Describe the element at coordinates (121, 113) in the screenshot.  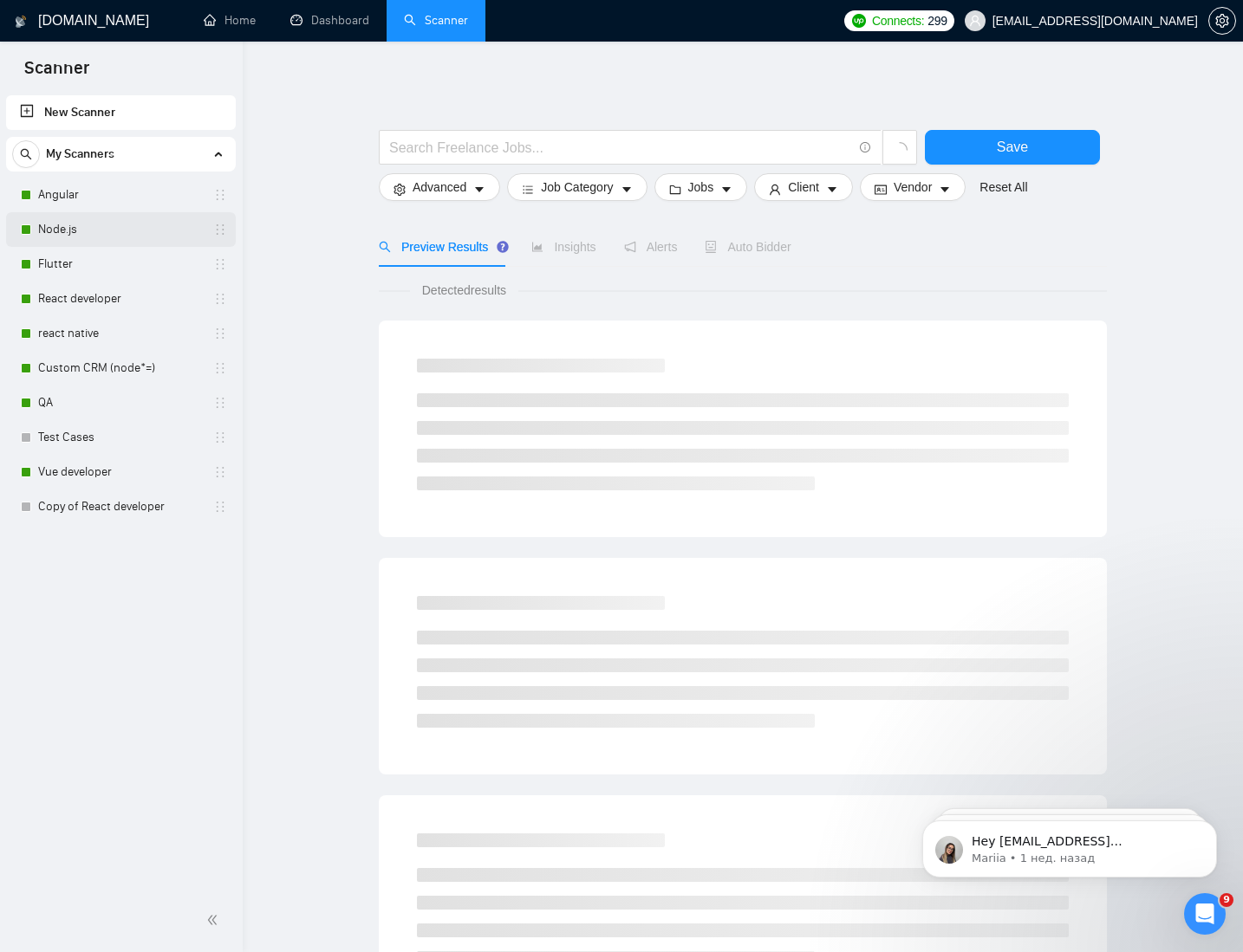
I see `li: New Scanner` at that location.